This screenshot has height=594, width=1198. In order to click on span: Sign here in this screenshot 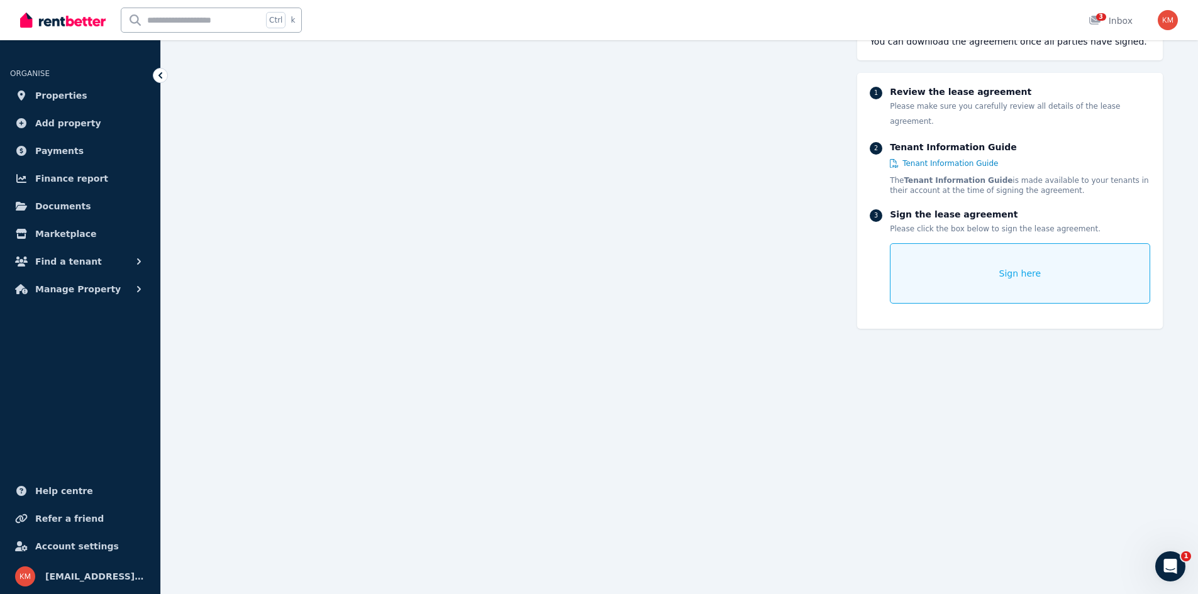, I will do `click(1020, 274)`.